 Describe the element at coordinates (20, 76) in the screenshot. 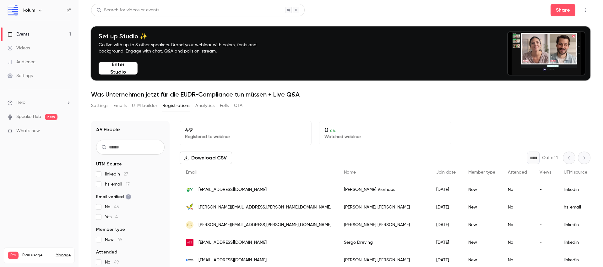

I see `div: Settings` at that location.